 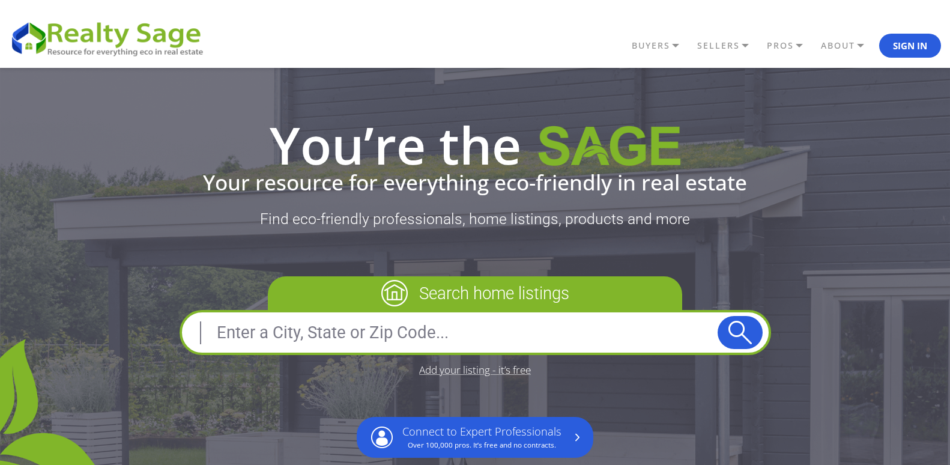 I want to click on div: Connect to Expert Professionals, so click(x=482, y=437).